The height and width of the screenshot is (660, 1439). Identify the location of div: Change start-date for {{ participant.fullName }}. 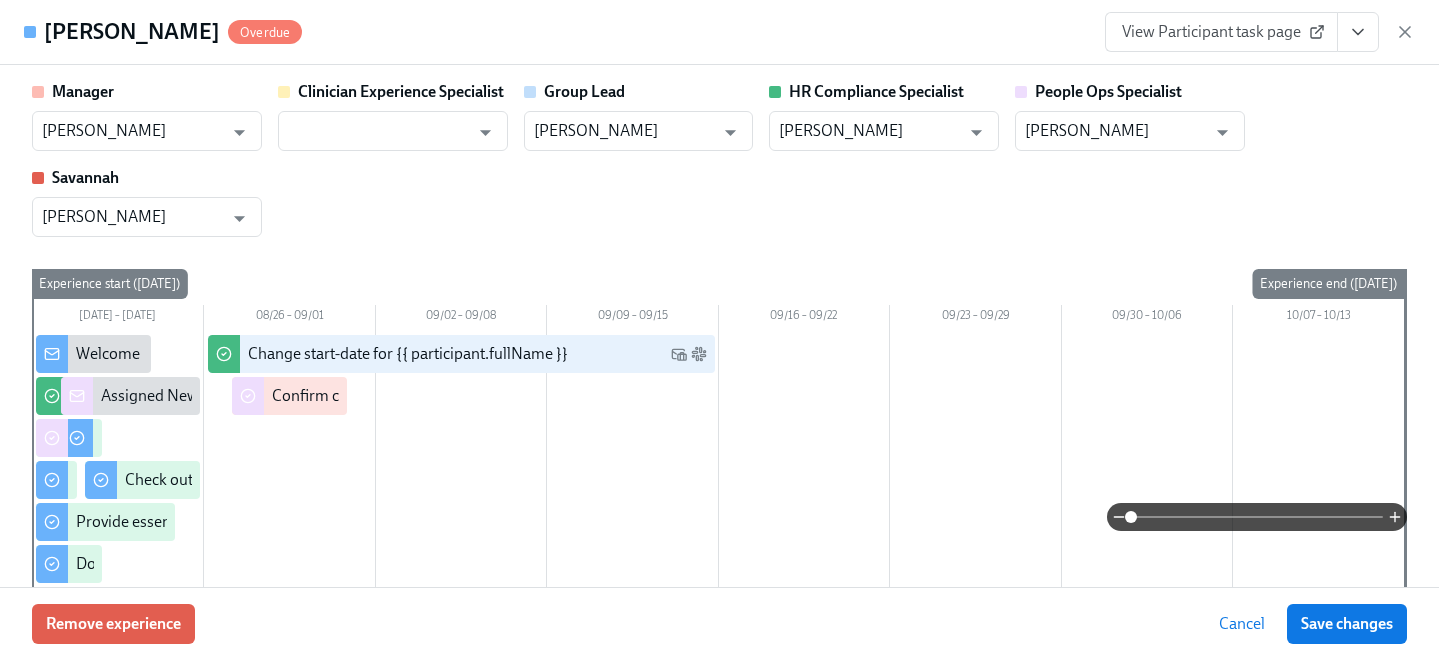
(408, 354).